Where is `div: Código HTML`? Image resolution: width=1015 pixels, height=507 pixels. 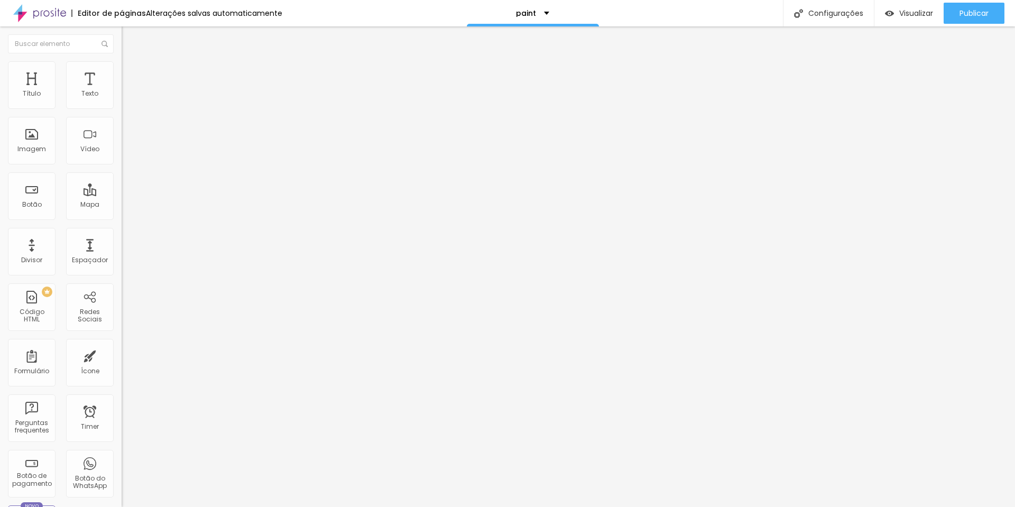
div: Código HTML is located at coordinates (31, 316).